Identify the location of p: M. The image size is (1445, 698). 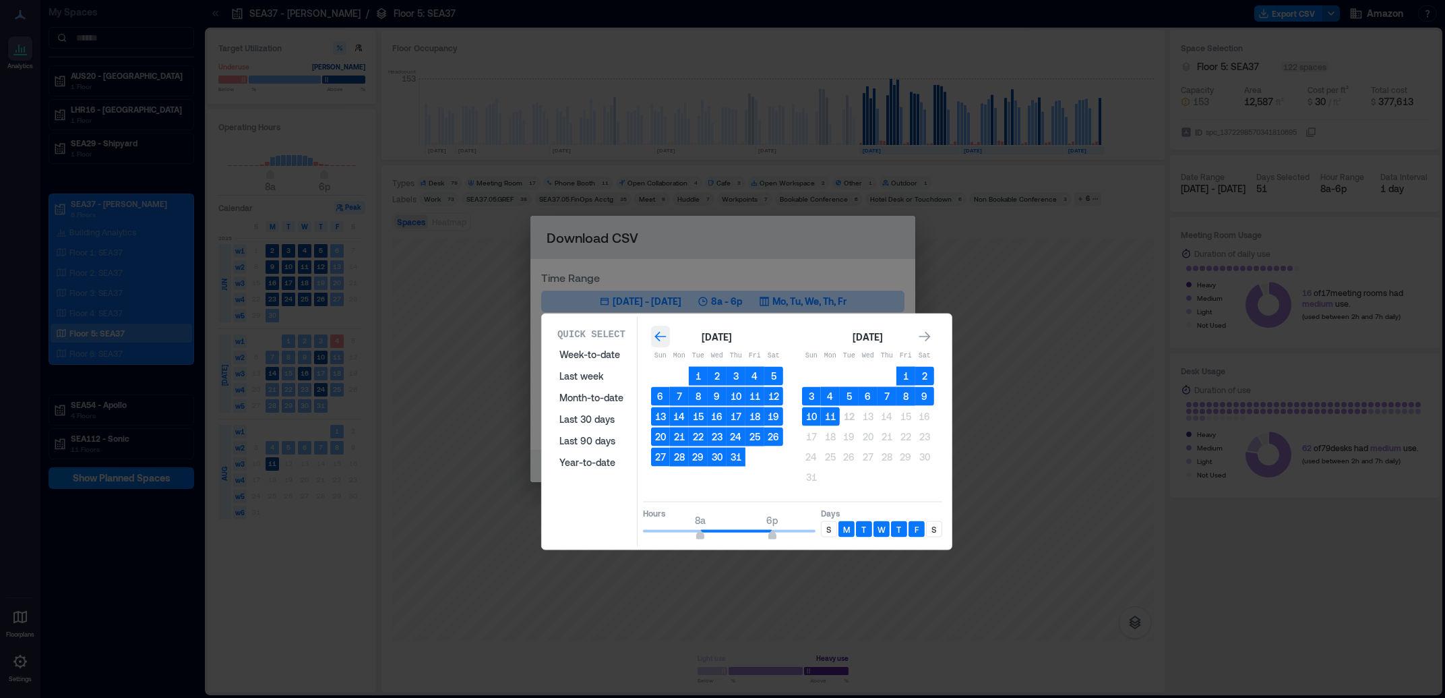
(847, 529).